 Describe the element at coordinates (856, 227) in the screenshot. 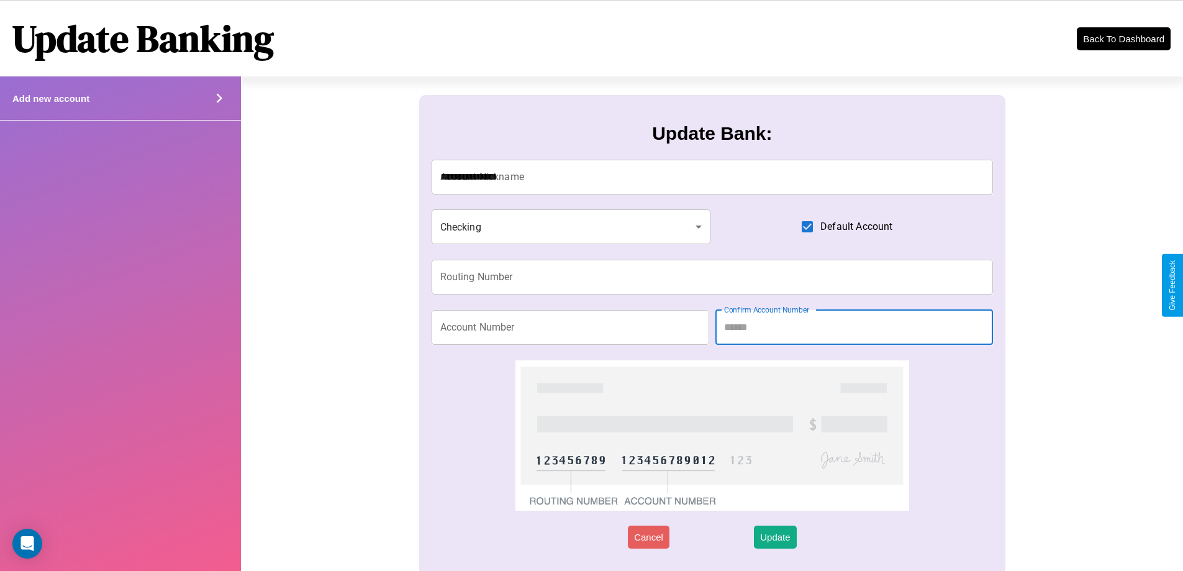

I see `span: Default Account` at that location.